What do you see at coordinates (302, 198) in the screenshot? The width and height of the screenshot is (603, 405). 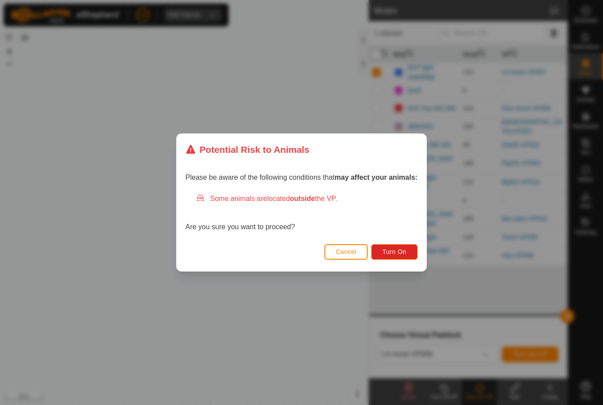 I see `strong: outside` at bounding box center [302, 198].